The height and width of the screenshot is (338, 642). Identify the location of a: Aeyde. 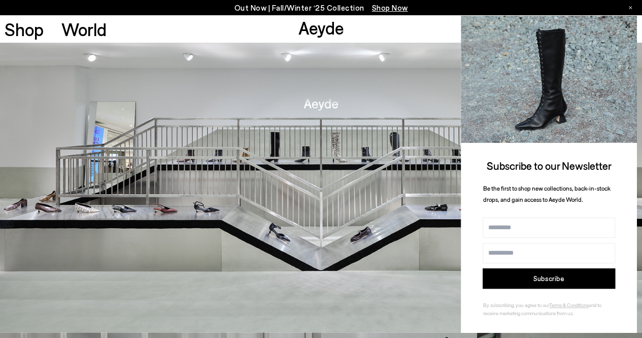
(321, 27).